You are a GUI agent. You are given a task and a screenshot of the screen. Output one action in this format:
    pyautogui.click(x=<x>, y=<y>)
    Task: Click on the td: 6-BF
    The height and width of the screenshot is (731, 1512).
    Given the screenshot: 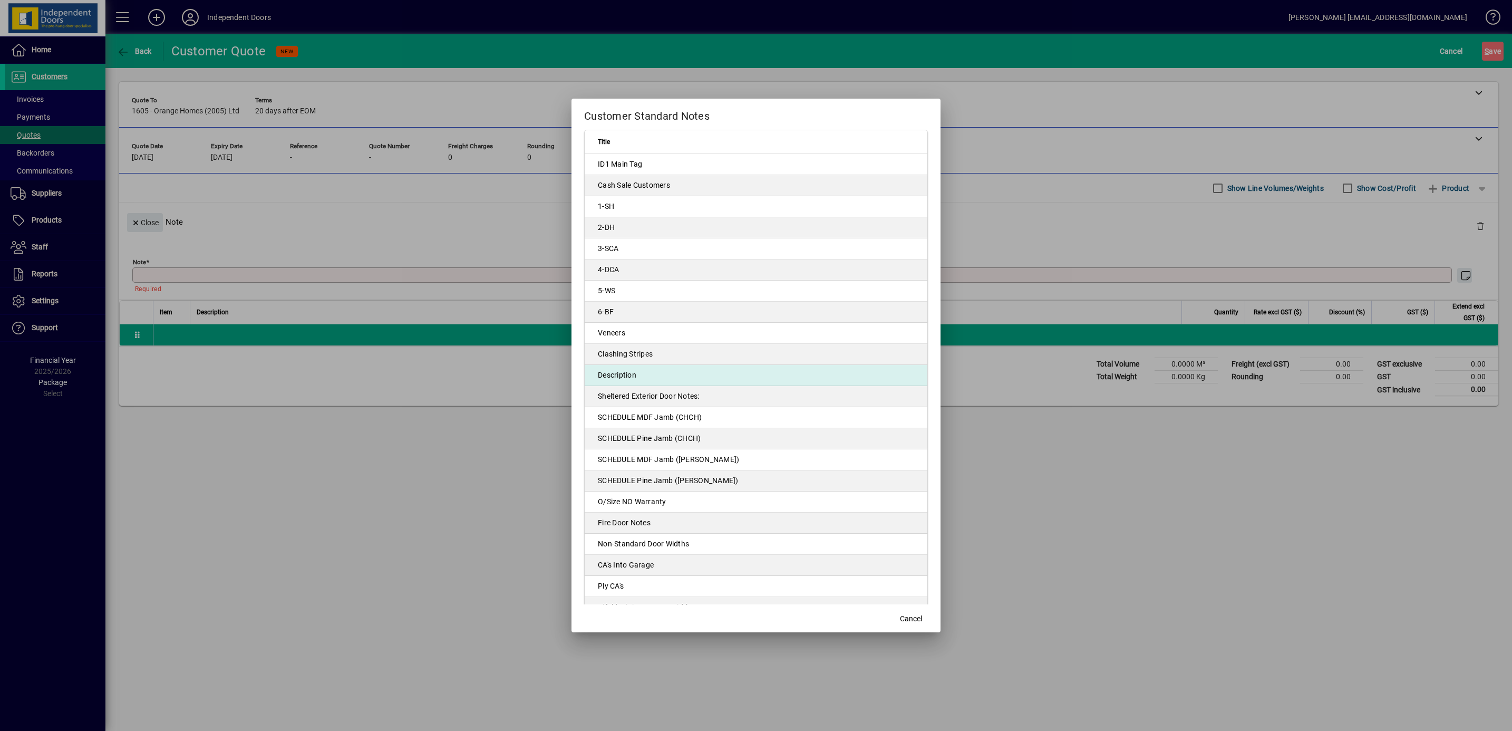 What is the action you would take?
    pyautogui.click(x=756, y=312)
    